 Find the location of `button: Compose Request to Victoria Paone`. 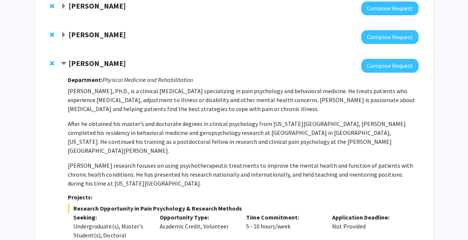

button: Compose Request to Victoria Paone is located at coordinates (390, 8).